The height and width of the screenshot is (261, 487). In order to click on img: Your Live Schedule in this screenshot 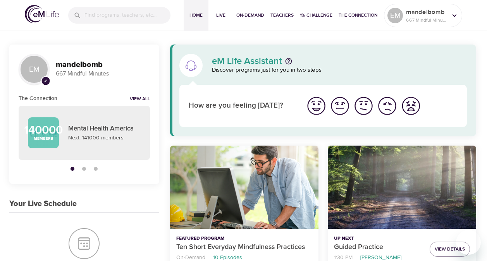, I will do `click(84, 244)`.